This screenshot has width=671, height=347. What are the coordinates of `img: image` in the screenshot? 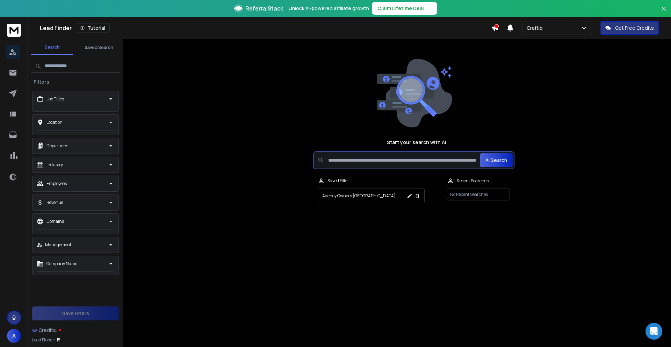 It's located at (414, 93).